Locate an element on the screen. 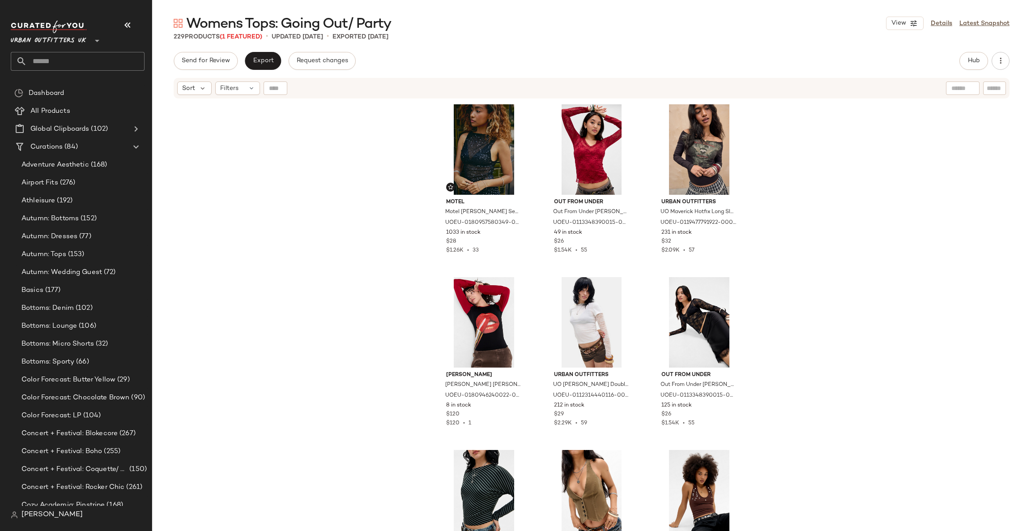 The image size is (1031, 531). span: Autumn: Tops is located at coordinates (44, 254).